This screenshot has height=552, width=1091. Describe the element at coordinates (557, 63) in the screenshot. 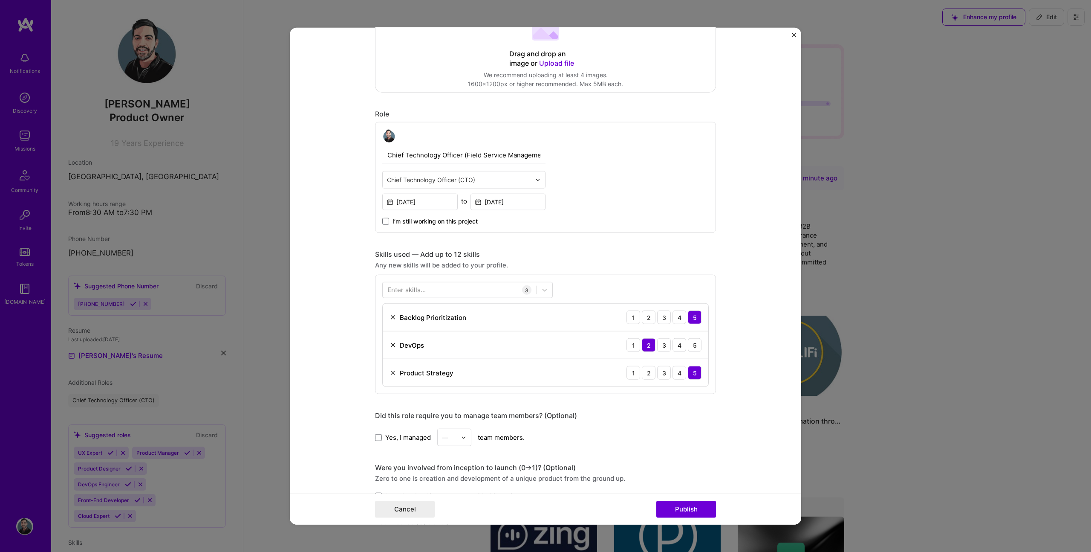

I see `span: Upload file` at that location.